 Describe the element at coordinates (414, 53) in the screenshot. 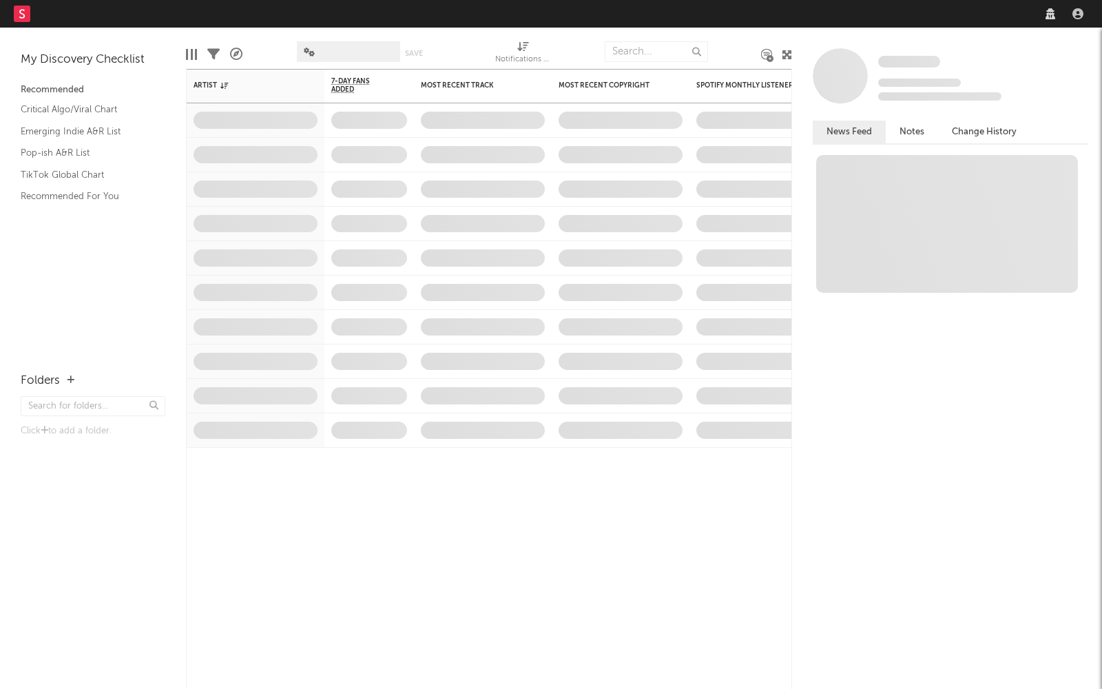

I see `button: Save` at that location.